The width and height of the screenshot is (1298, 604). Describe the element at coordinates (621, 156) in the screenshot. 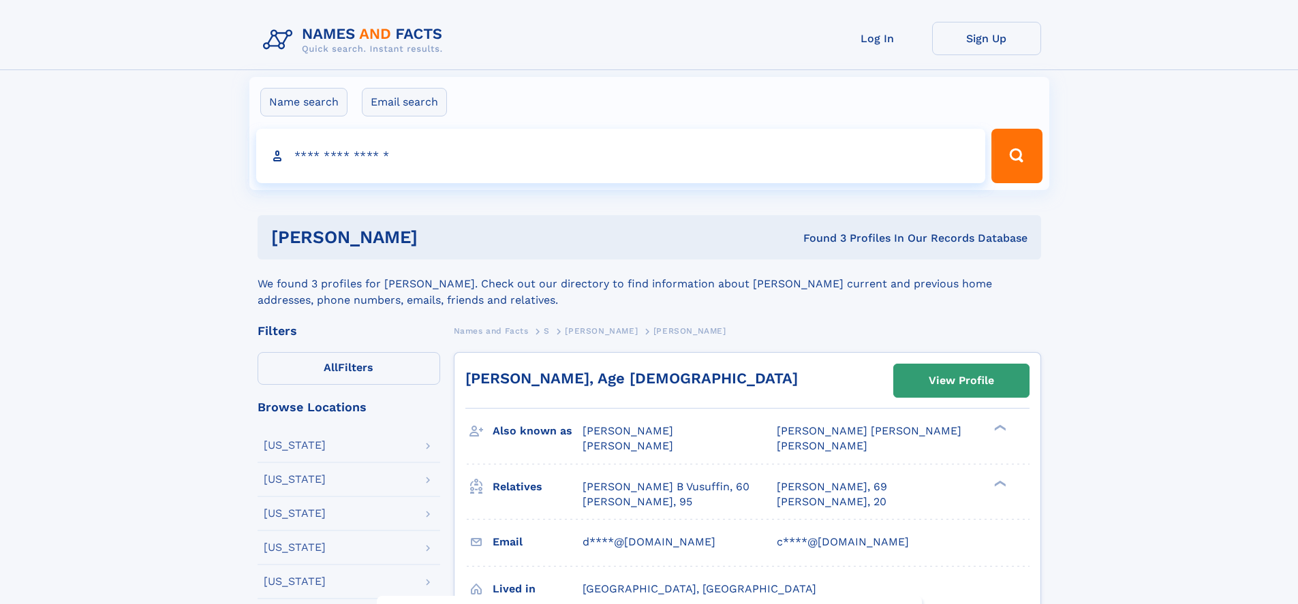

I see `input: search input` at that location.